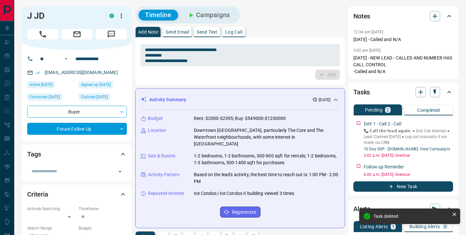 This screenshot has height=235, width=466. Describe the element at coordinates (164, 175) in the screenshot. I see `p: Activity Pattern` at that location.